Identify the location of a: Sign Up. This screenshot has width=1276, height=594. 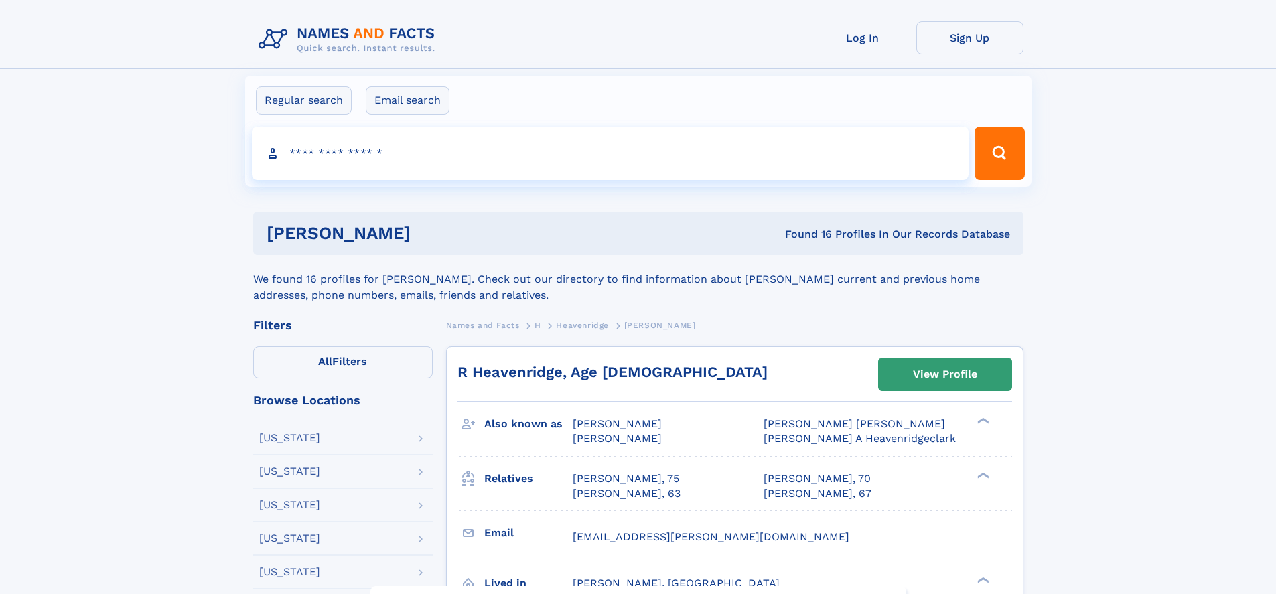
(970, 38).